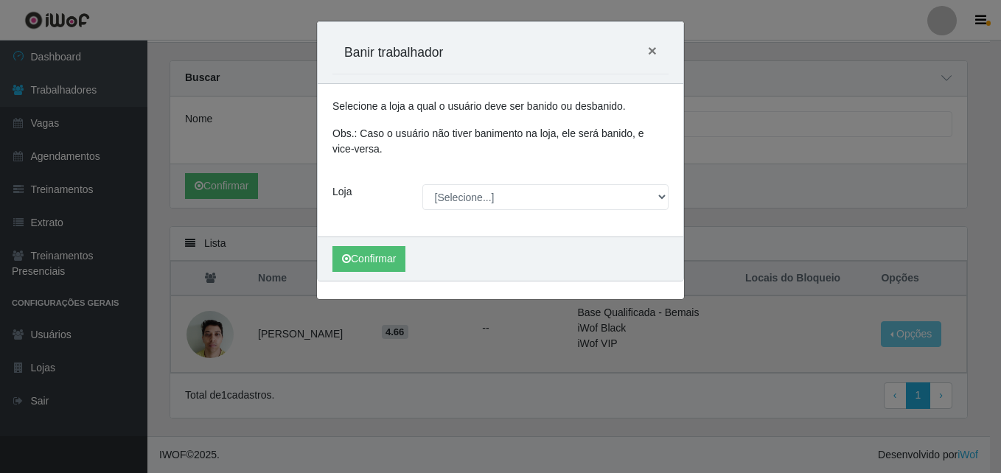 The image size is (1001, 473). I want to click on p: Selecione a loja a qual o usuário deve ser banido ou desbanido., so click(501, 106).